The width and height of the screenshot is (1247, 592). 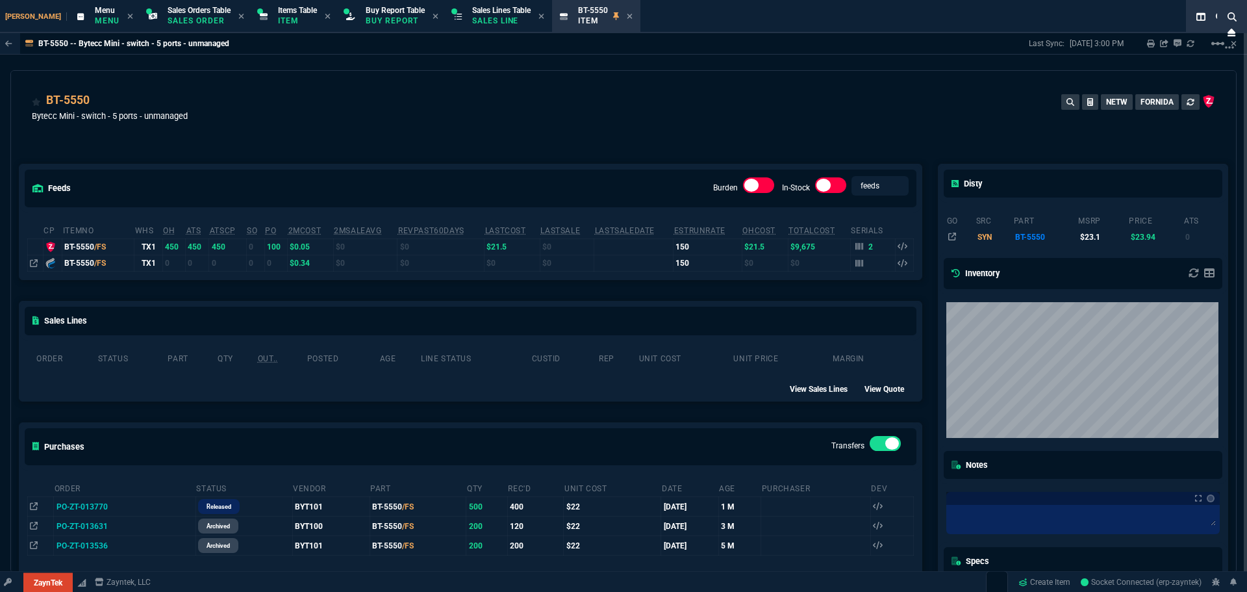 I want to click on span: Sales Lines Table, so click(x=502, y=10).